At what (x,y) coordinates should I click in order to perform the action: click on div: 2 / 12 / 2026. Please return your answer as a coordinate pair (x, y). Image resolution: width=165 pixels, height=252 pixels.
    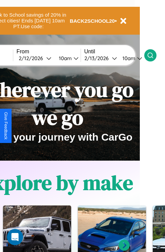
    Looking at the image, I should click on (32, 58).